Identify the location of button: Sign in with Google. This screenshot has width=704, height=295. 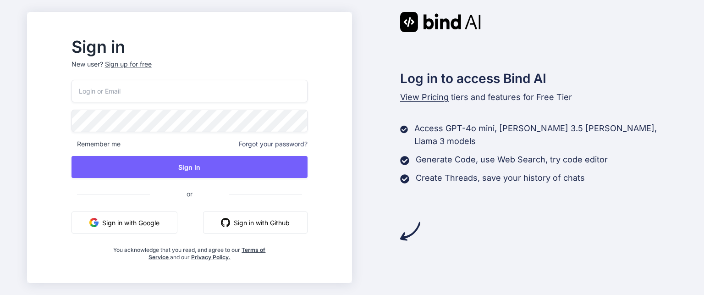
(124, 222).